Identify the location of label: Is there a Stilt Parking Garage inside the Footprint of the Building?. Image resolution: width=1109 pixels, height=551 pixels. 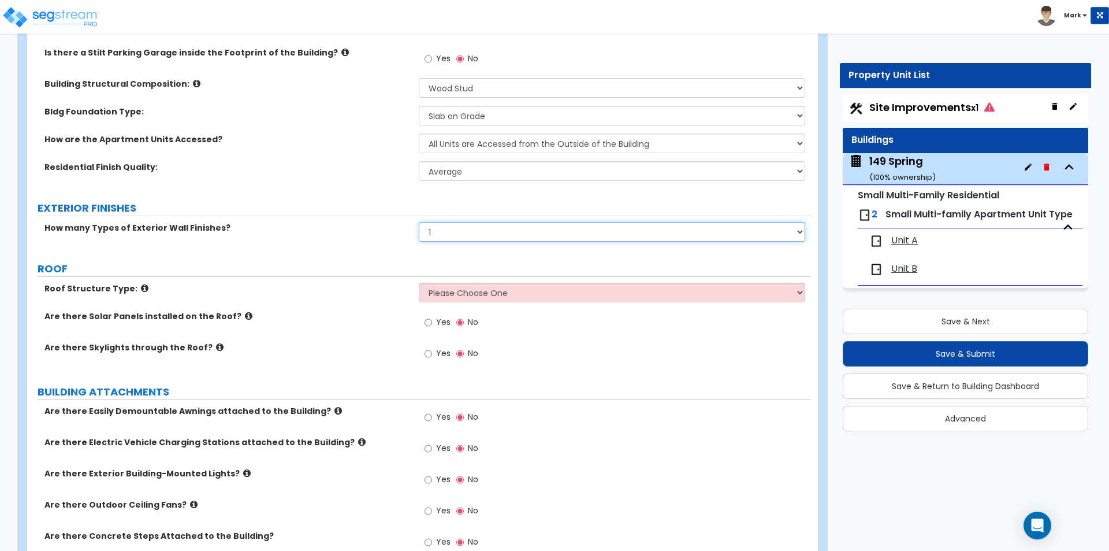
(227, 53).